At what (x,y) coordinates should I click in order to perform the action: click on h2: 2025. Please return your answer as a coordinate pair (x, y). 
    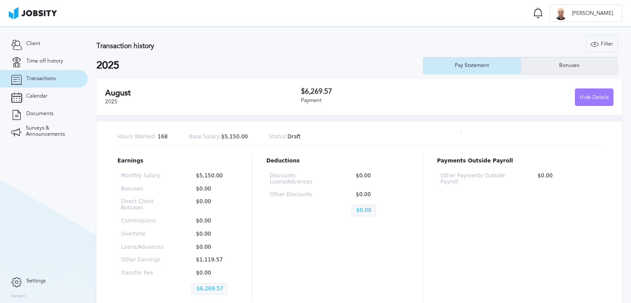
    Looking at the image, I should click on (259, 66).